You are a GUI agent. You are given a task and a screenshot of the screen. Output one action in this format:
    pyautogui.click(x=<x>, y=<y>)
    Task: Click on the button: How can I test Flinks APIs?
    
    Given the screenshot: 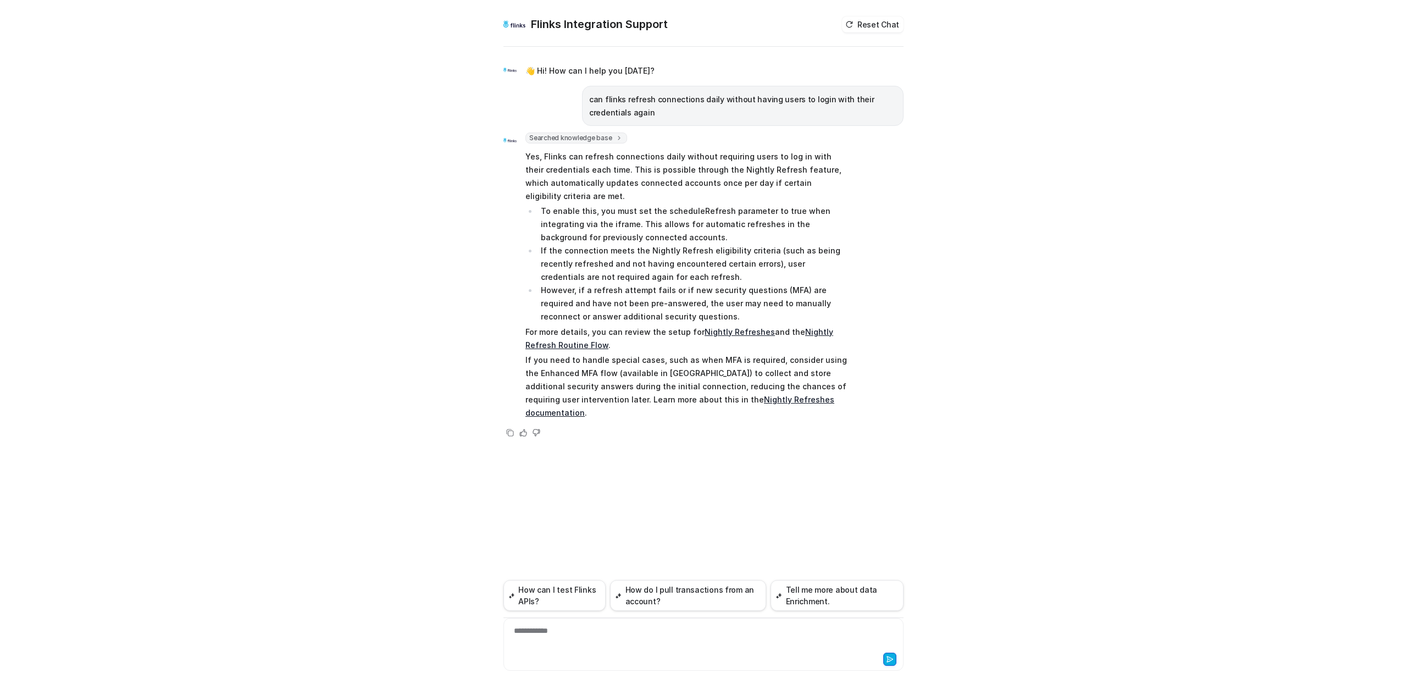 What is the action you would take?
    pyautogui.click(x=555, y=595)
    